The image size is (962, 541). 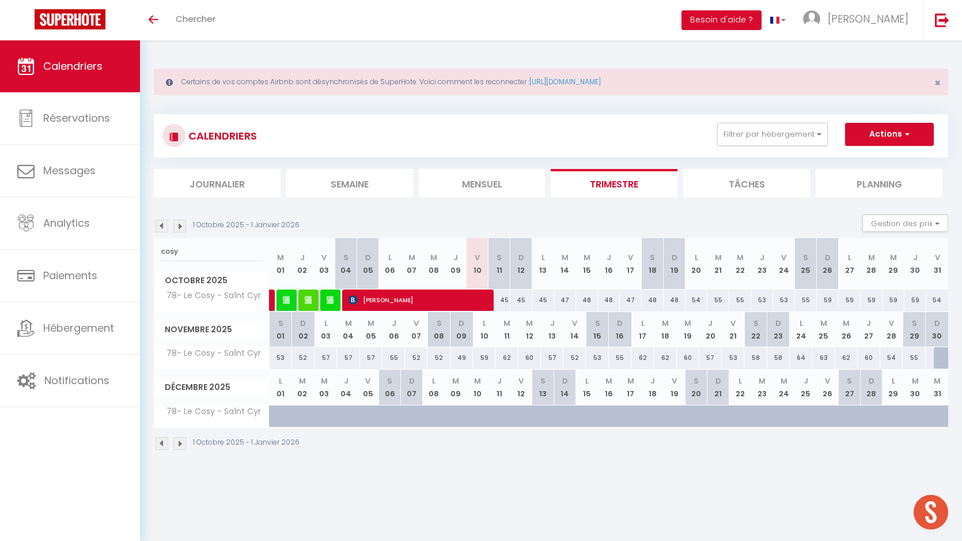 I want to click on th: 26, so click(x=828, y=387).